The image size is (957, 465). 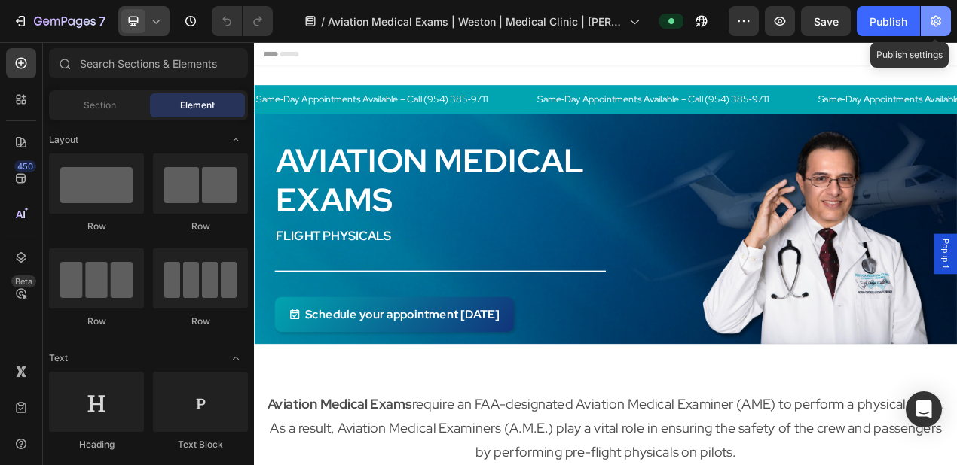 What do you see at coordinates (102, 21) in the screenshot?
I see `p: 7` at bounding box center [102, 21].